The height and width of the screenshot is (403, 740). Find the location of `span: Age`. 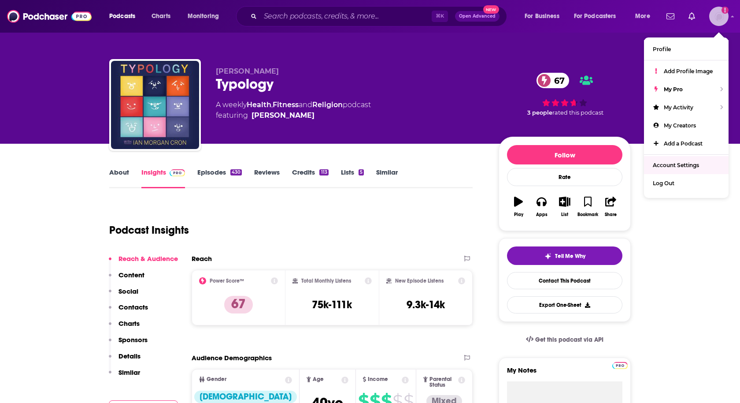

span: Age is located at coordinates (318, 379).